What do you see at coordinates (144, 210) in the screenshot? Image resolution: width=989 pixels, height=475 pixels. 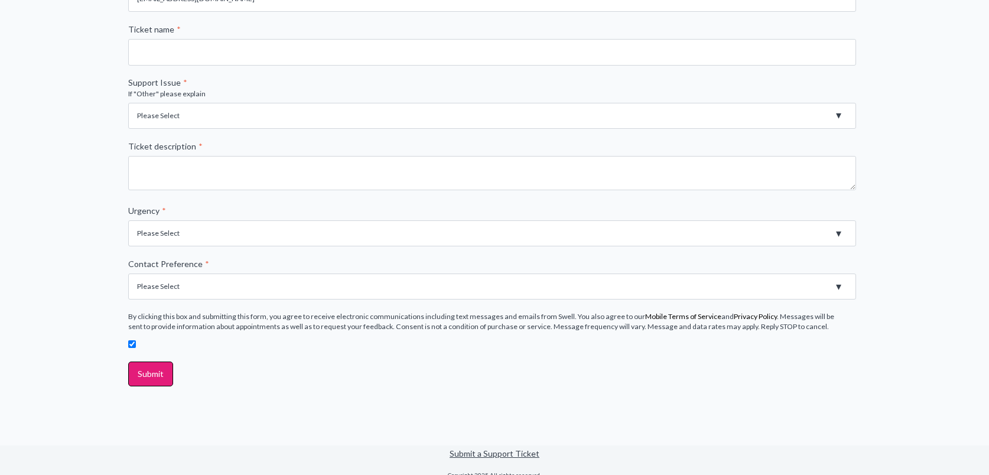 I see `span: Urgency` at bounding box center [144, 210].